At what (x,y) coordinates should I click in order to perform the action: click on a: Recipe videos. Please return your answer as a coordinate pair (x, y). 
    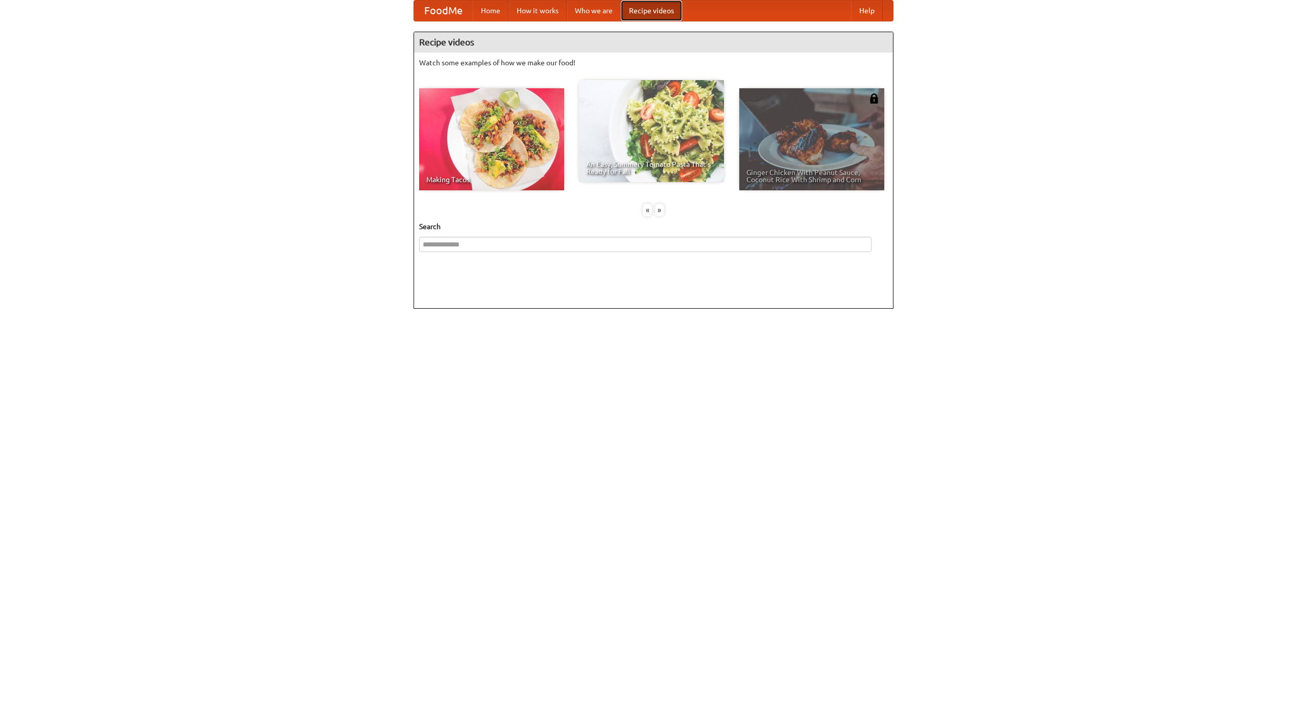
    Looking at the image, I should click on (651, 11).